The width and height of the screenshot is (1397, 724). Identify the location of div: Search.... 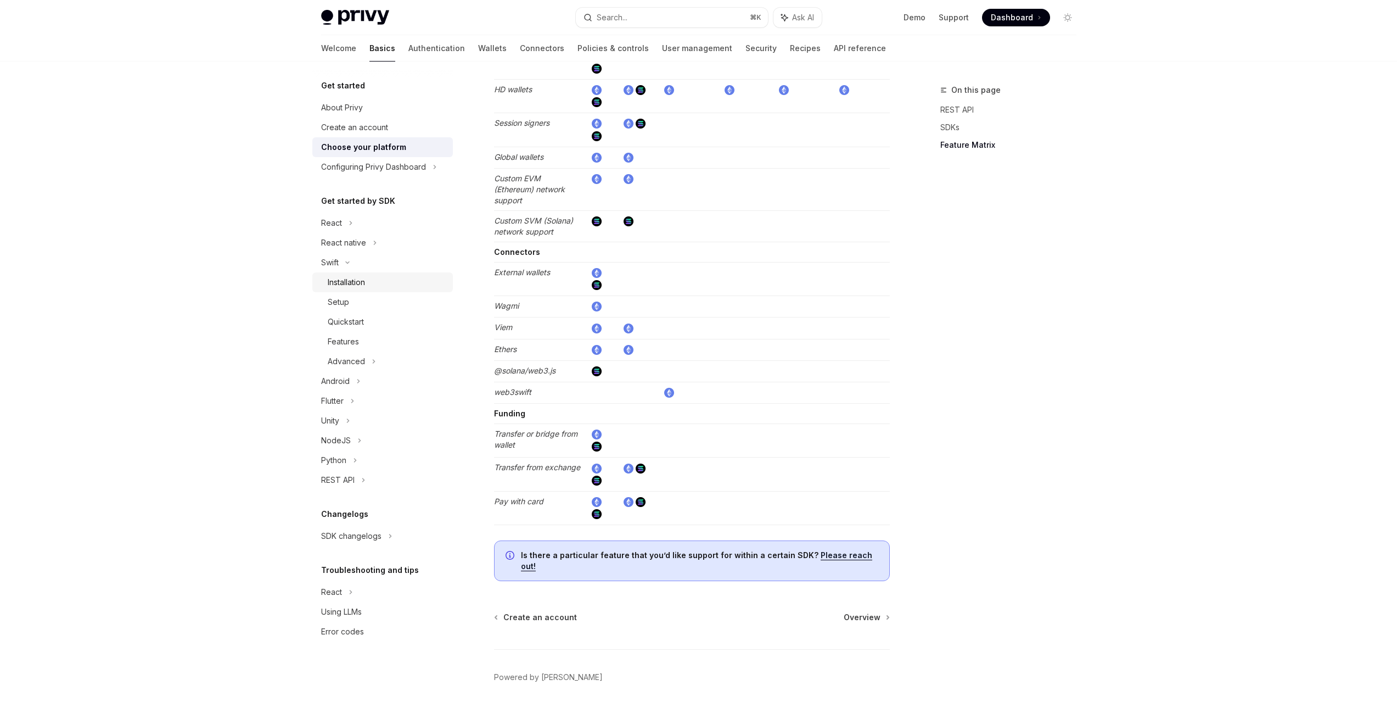
(612, 18).